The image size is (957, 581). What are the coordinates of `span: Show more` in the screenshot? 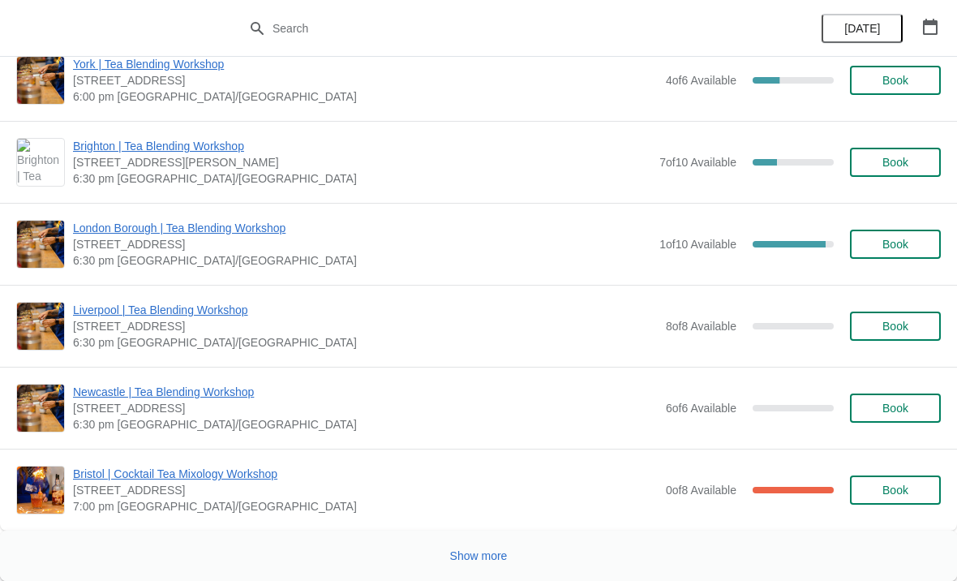 It's located at (479, 556).